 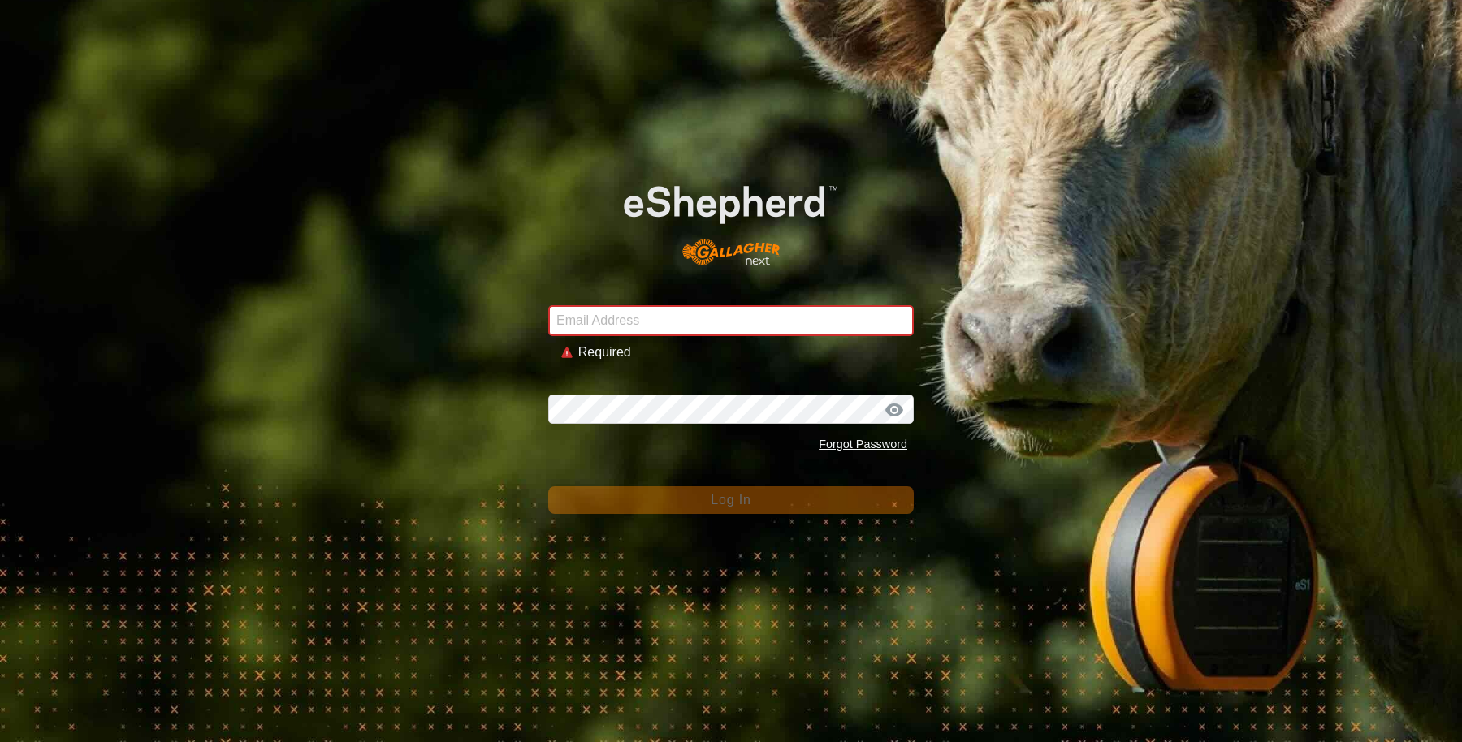 What do you see at coordinates (739, 352) in the screenshot?
I see `div: Required` at bounding box center [739, 352].